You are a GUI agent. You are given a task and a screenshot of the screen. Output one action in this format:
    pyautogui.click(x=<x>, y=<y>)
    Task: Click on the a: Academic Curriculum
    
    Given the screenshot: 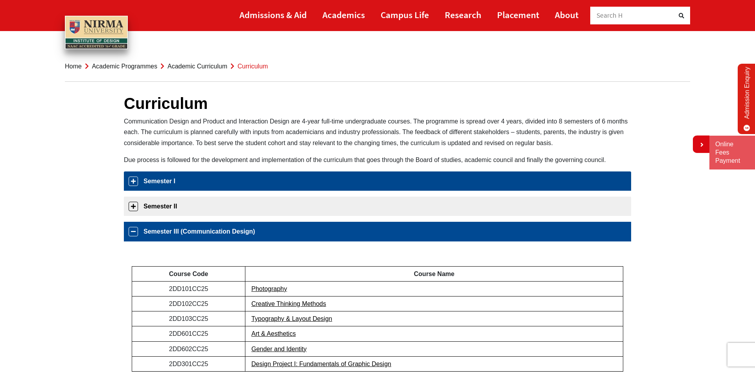 What is the action you would take?
    pyautogui.click(x=197, y=66)
    